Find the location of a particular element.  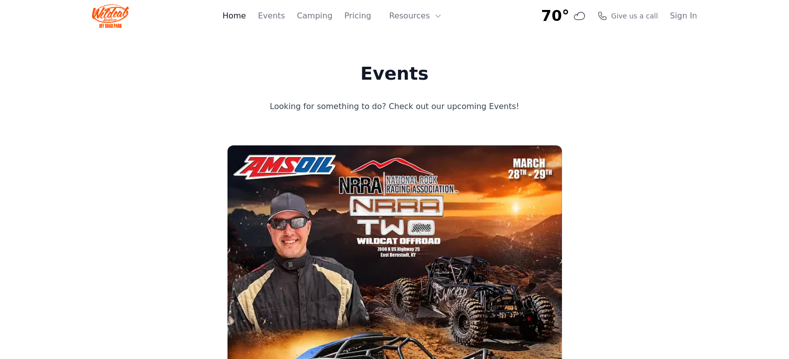

p: Looking for something to do? Check out our upcoming Events! is located at coordinates (395, 106).